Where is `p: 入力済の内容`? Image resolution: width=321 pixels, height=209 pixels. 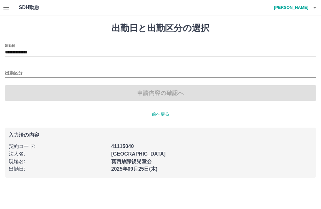
p: 入力済の内容 is located at coordinates (161, 135).